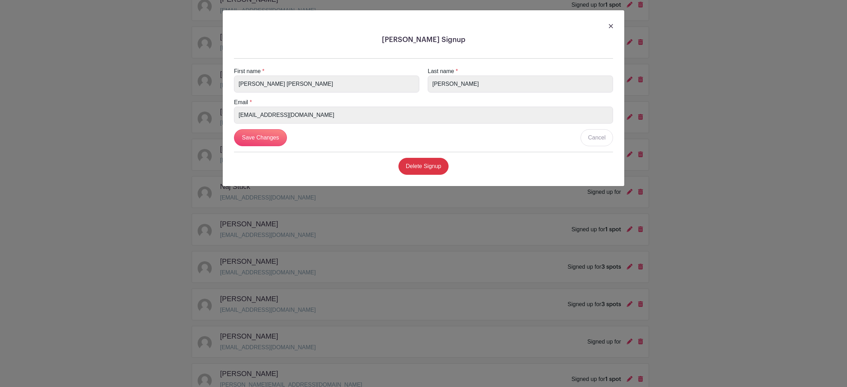 The width and height of the screenshot is (847, 387). What do you see at coordinates (241, 102) in the screenshot?
I see `label: Email` at bounding box center [241, 102].